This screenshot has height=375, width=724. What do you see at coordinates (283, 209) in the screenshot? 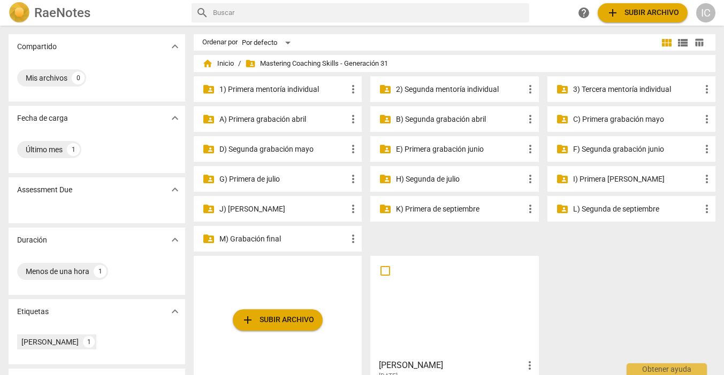
I see `p: J) Segunda de agosto` at bounding box center [283, 209].